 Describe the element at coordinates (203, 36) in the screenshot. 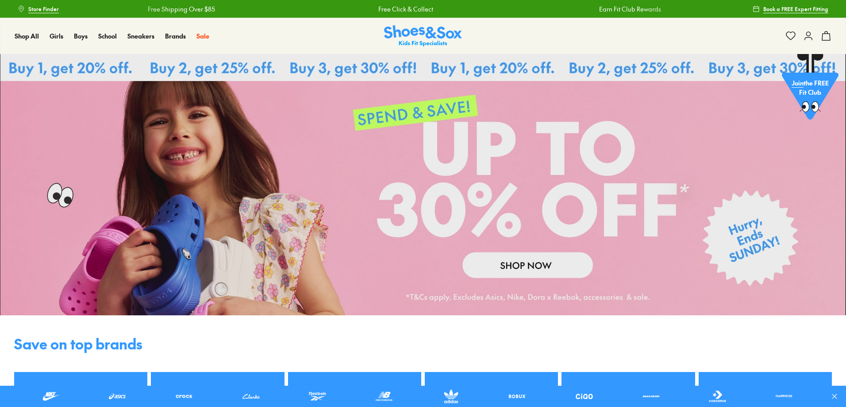

I see `a: Sale` at that location.